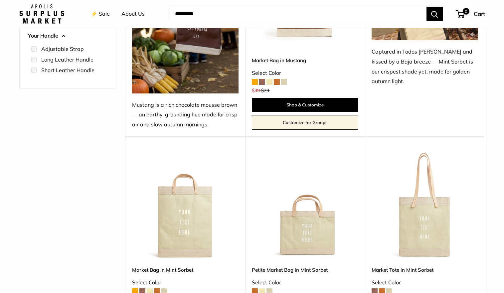 The image size is (504, 293). What do you see at coordinates (425, 270) in the screenshot?
I see `a: Market Tote in Mint Sorbet` at bounding box center [425, 270].